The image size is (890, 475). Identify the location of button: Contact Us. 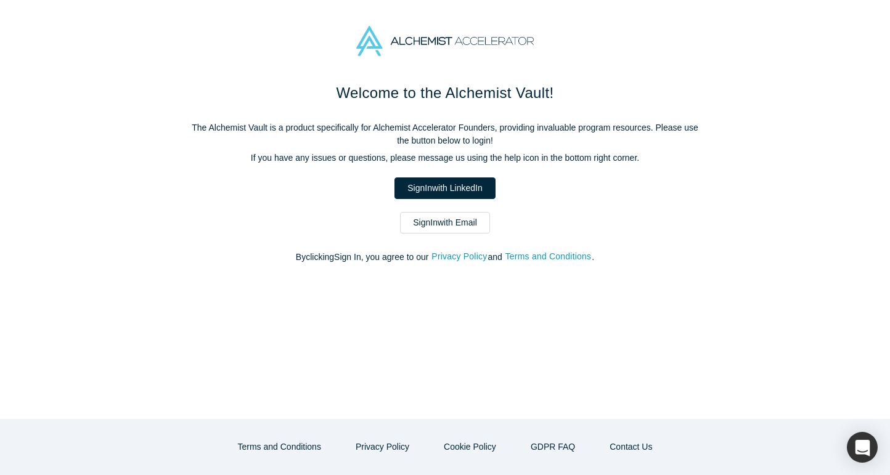
(631, 447).